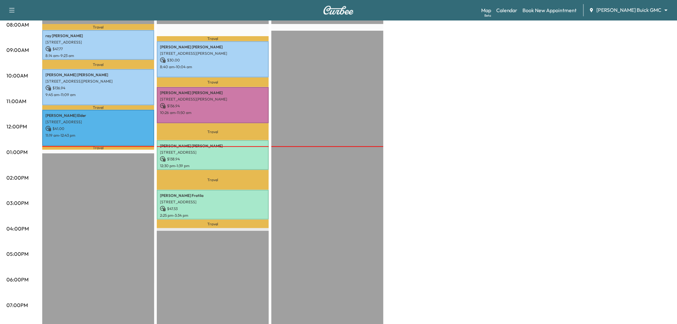  I want to click on p: 06:00PM, so click(17, 279).